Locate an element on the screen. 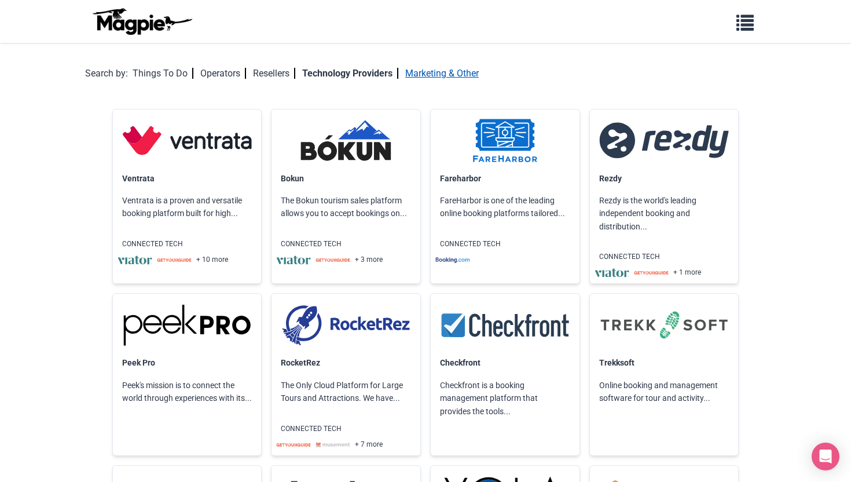  div: + 3 more is located at coordinates (348, 260).